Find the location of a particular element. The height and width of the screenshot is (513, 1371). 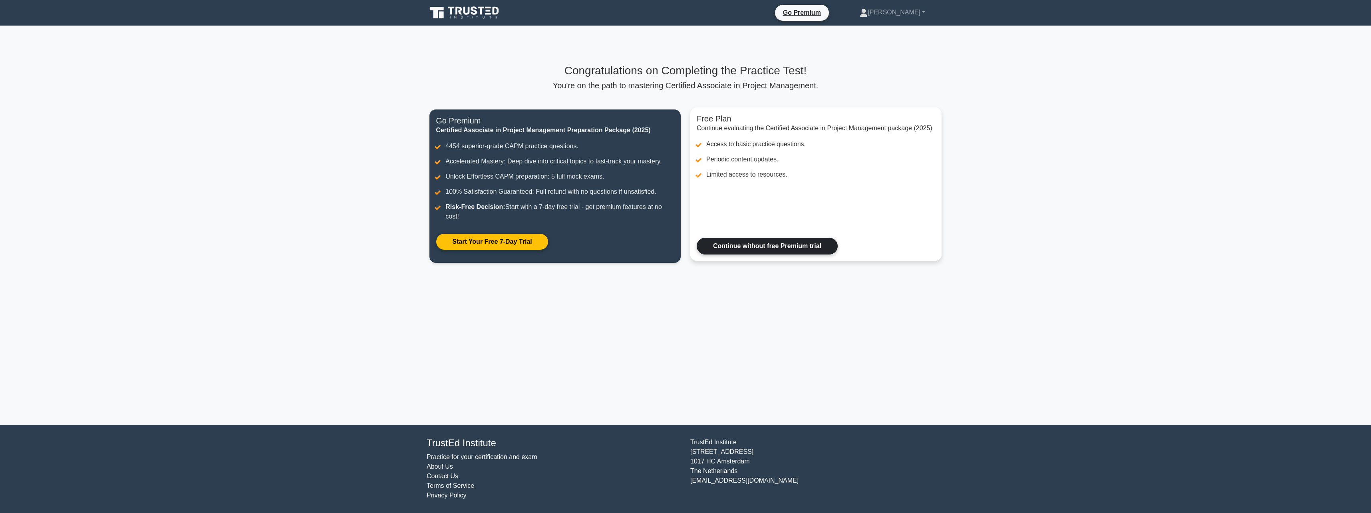

a: Privacy Policy is located at coordinates (447, 495).